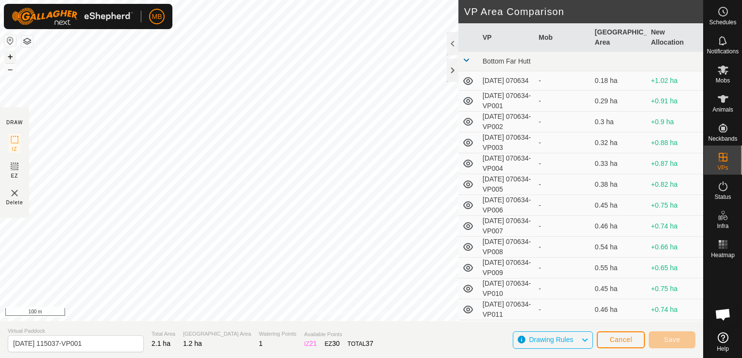  What do you see at coordinates (10, 41) in the screenshot?
I see `button: Reset Map` at bounding box center [10, 41].